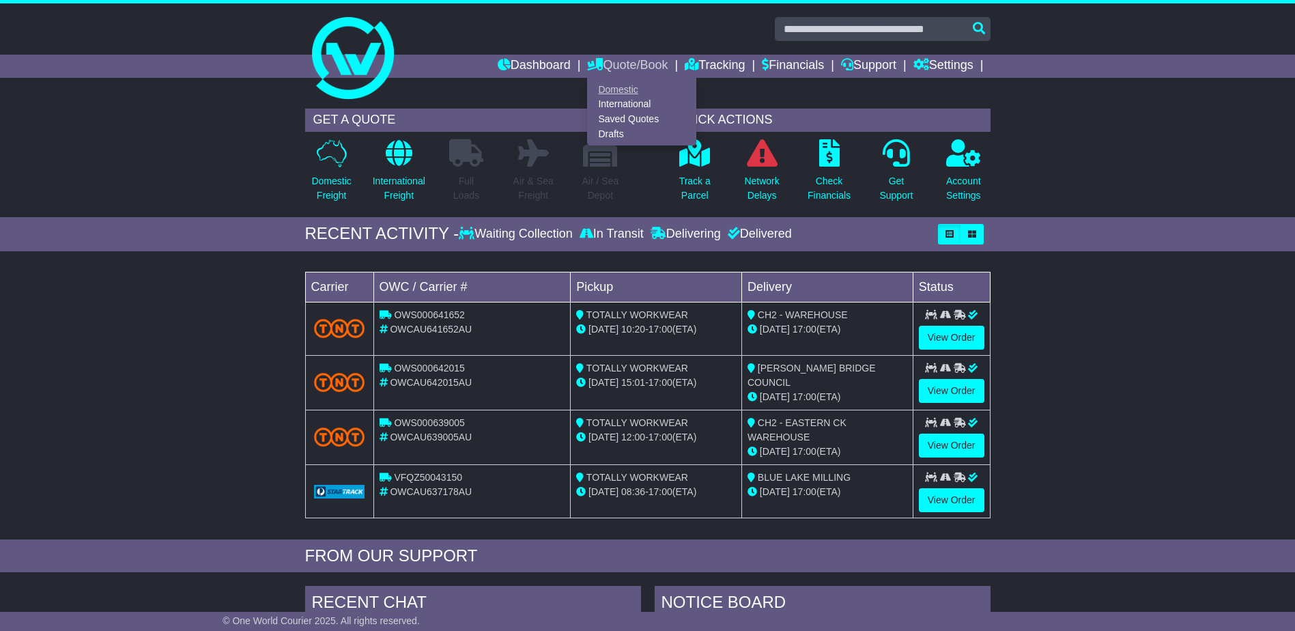 This screenshot has height=631, width=1295. What do you see at coordinates (642, 134) in the screenshot?
I see `a: Drafts` at bounding box center [642, 134].